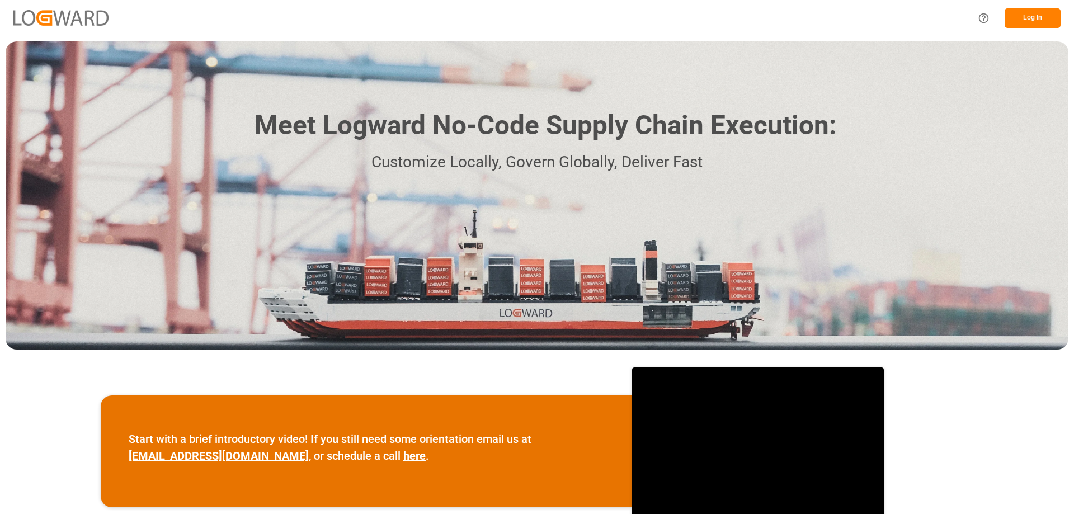 The height and width of the screenshot is (514, 1074). Describe the element at coordinates (545, 125) in the screenshot. I see `h1: Meet Logward No-Code Supply Chain Execution:` at that location.